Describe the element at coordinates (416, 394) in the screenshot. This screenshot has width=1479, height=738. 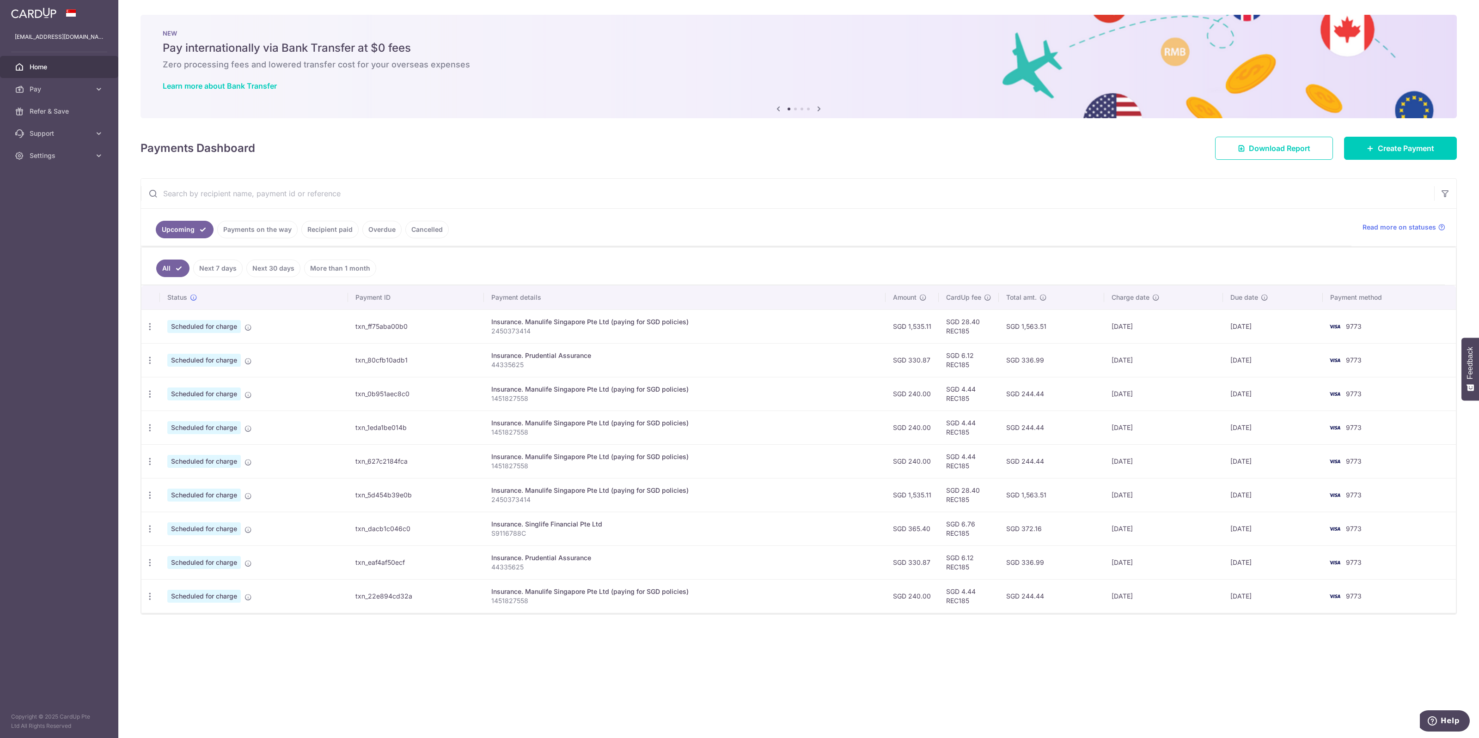
I see `td: txn_0b951aec8c0` at that location.